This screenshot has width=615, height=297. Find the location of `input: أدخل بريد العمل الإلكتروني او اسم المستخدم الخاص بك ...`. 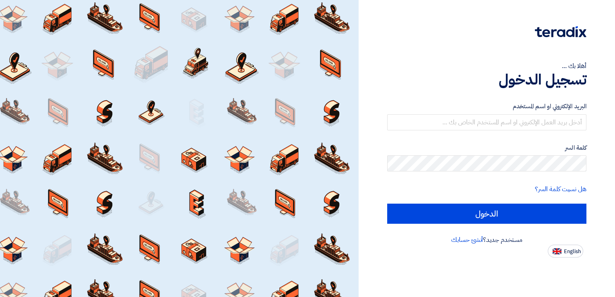

input: أدخل بريد العمل الإلكتروني او اسم المستخدم الخاص بك ... is located at coordinates (487, 122).